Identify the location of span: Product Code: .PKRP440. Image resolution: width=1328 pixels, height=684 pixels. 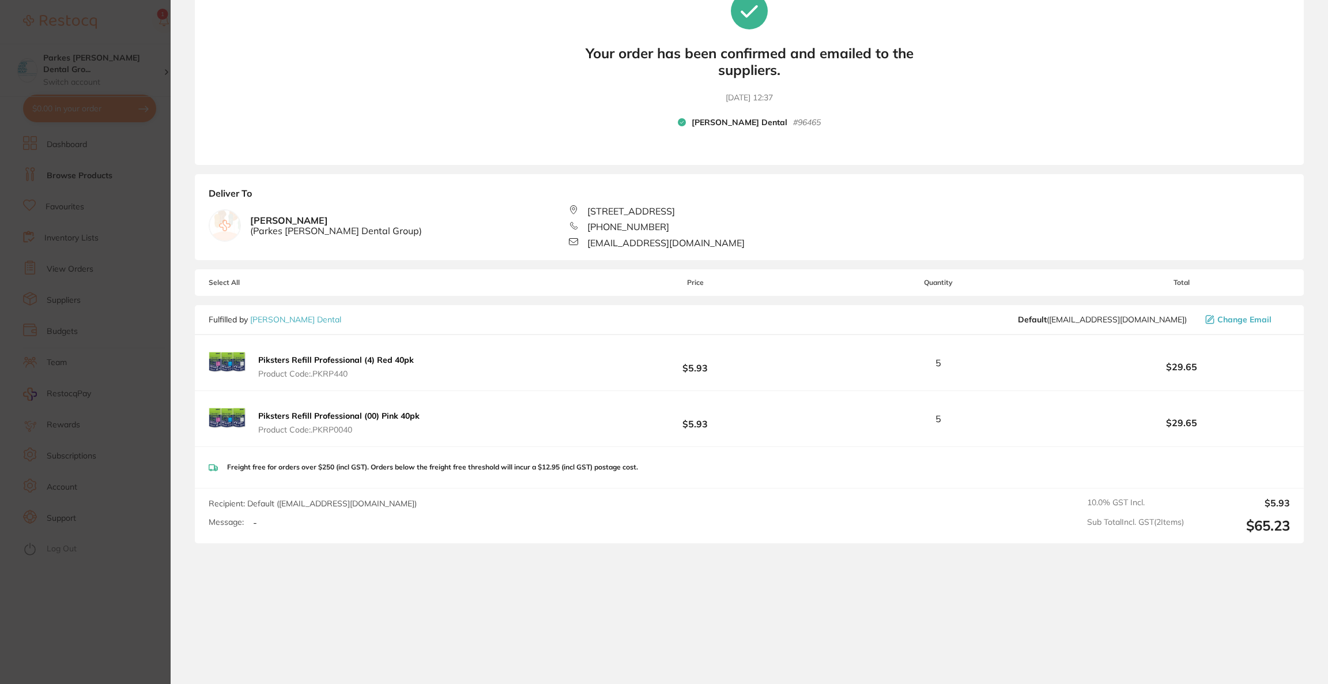
(336, 374).